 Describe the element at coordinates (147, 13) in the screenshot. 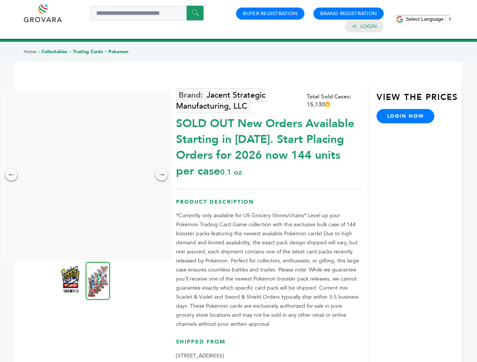

I see `input: Search a product or brand...` at that location.